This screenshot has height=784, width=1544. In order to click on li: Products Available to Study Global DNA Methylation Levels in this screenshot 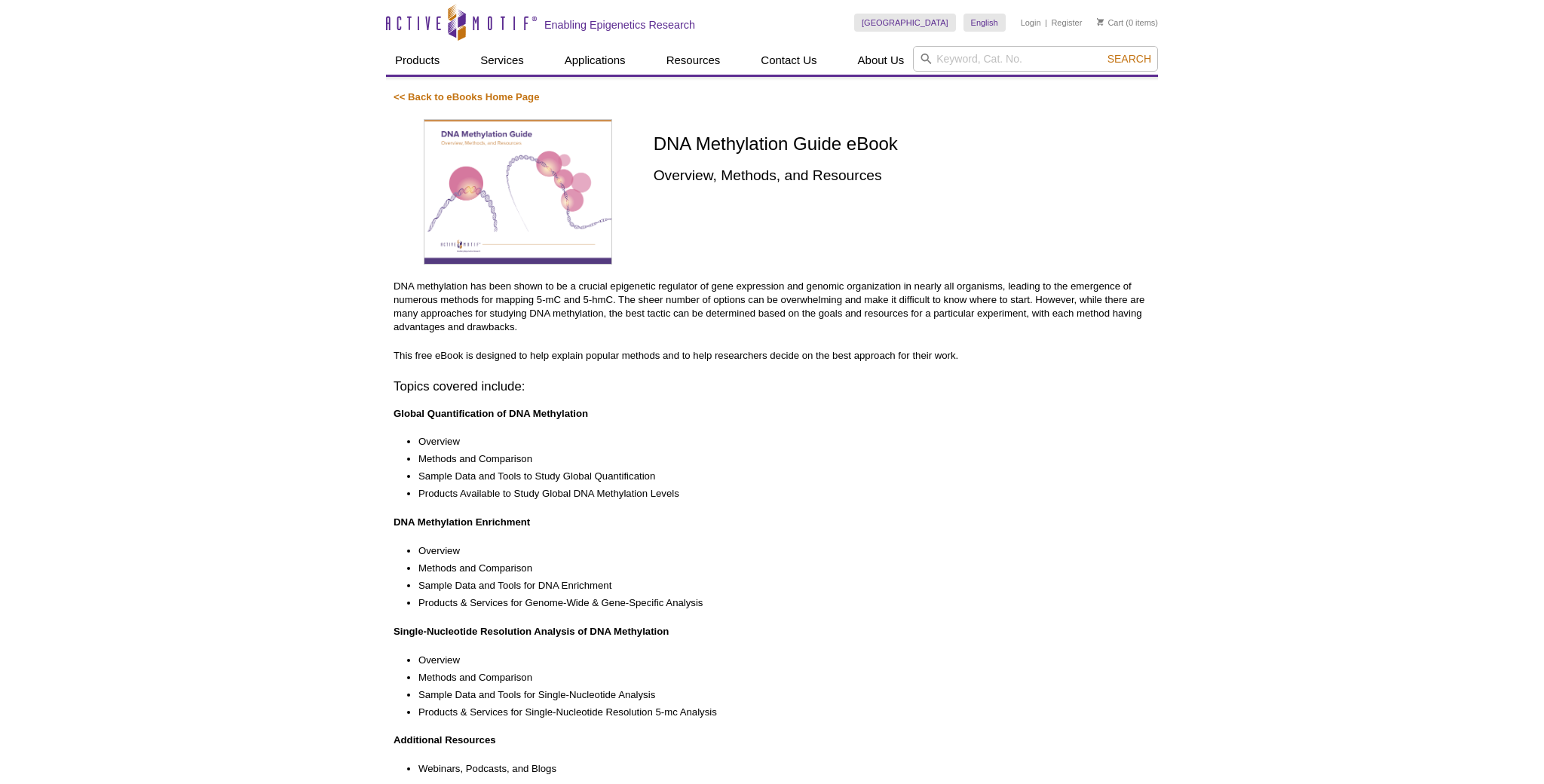, I will do `click(776, 493)`.